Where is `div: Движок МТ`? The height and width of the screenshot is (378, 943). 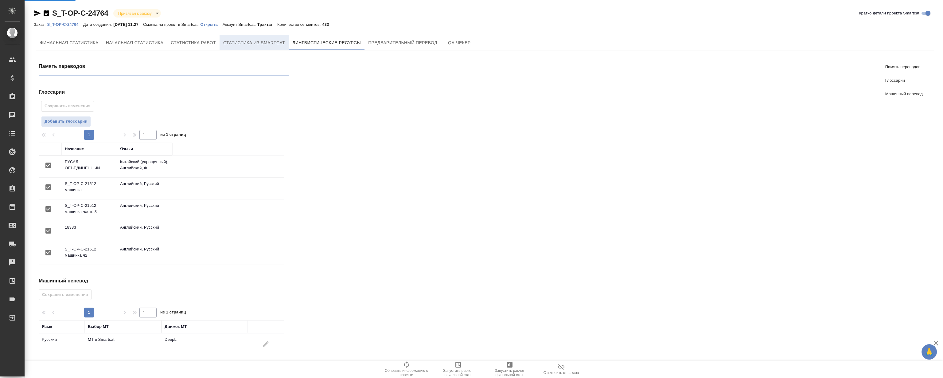 div: Движок МТ is located at coordinates (176, 327).